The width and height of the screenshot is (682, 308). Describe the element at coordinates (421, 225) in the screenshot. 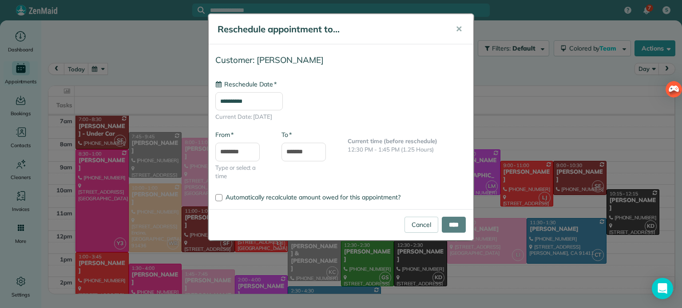

I see `a: Cancel` at that location.